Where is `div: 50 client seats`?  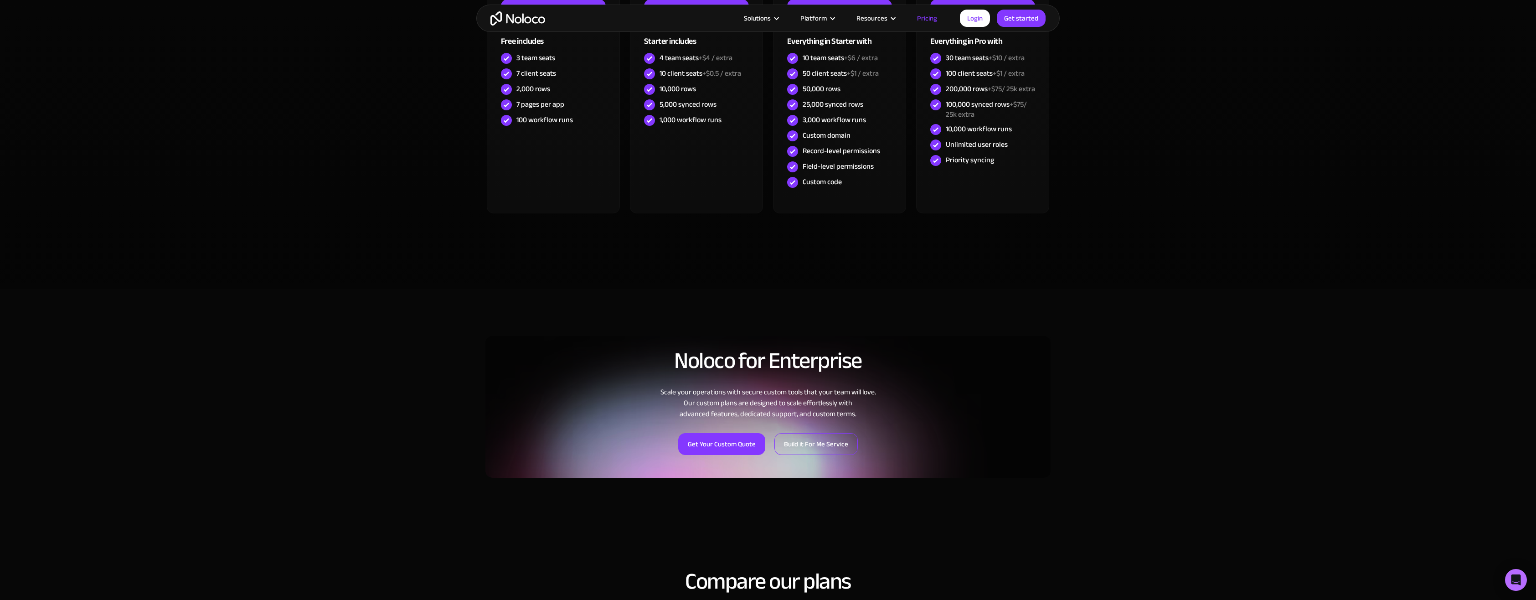
div: 50 client seats is located at coordinates (840, 73).